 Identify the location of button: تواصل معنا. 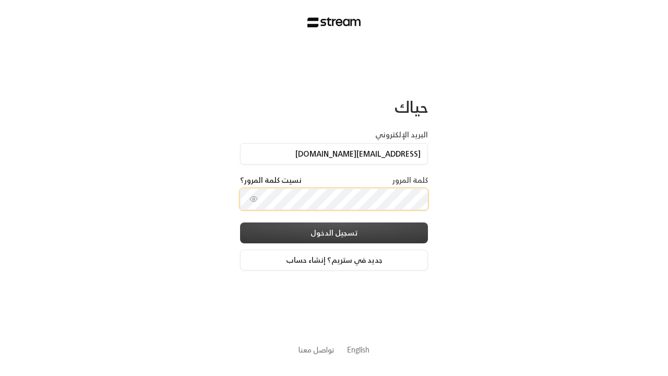
(316, 349).